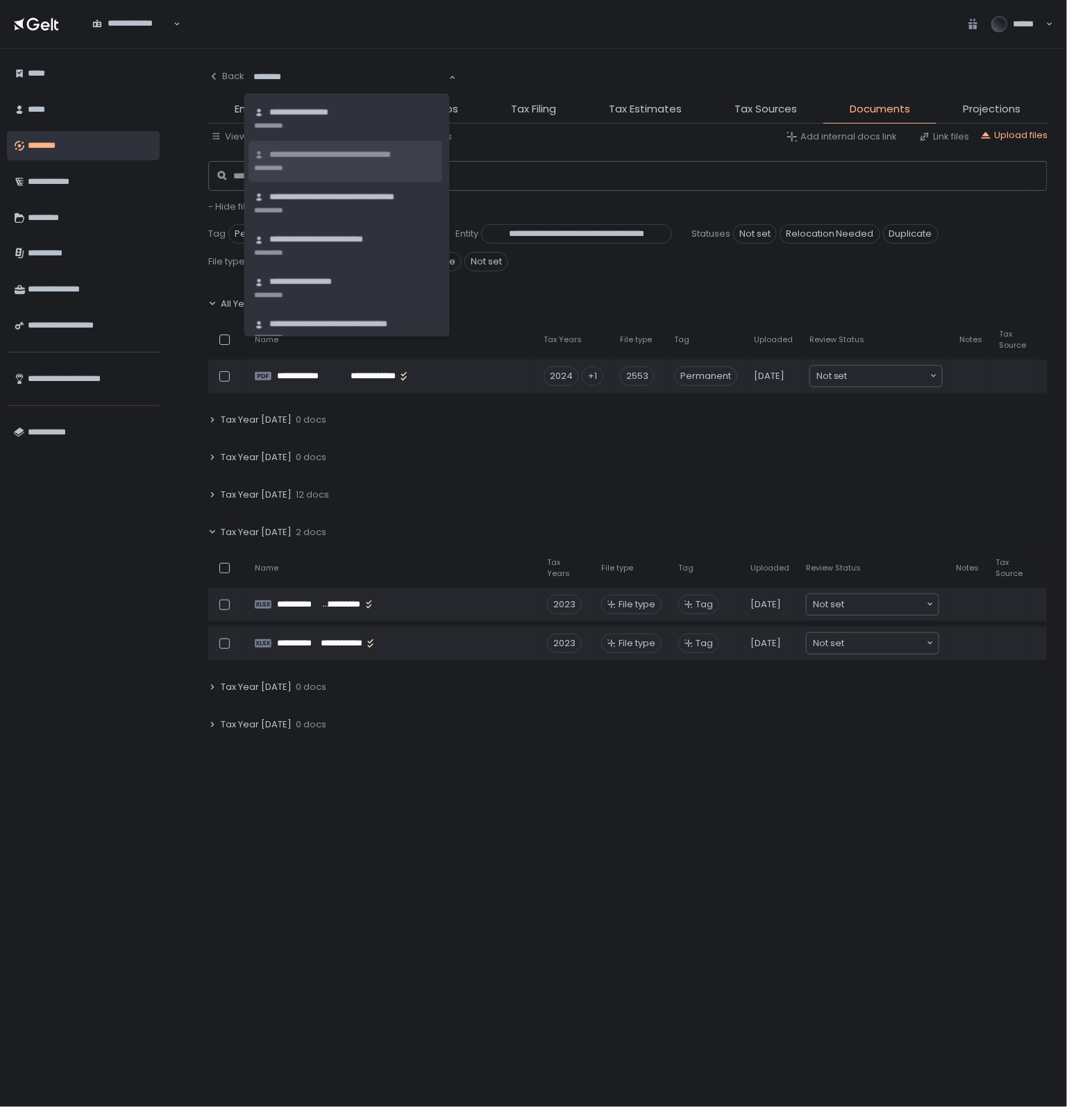 The width and height of the screenshot is (1067, 1107). I want to click on div: +1, so click(592, 376).